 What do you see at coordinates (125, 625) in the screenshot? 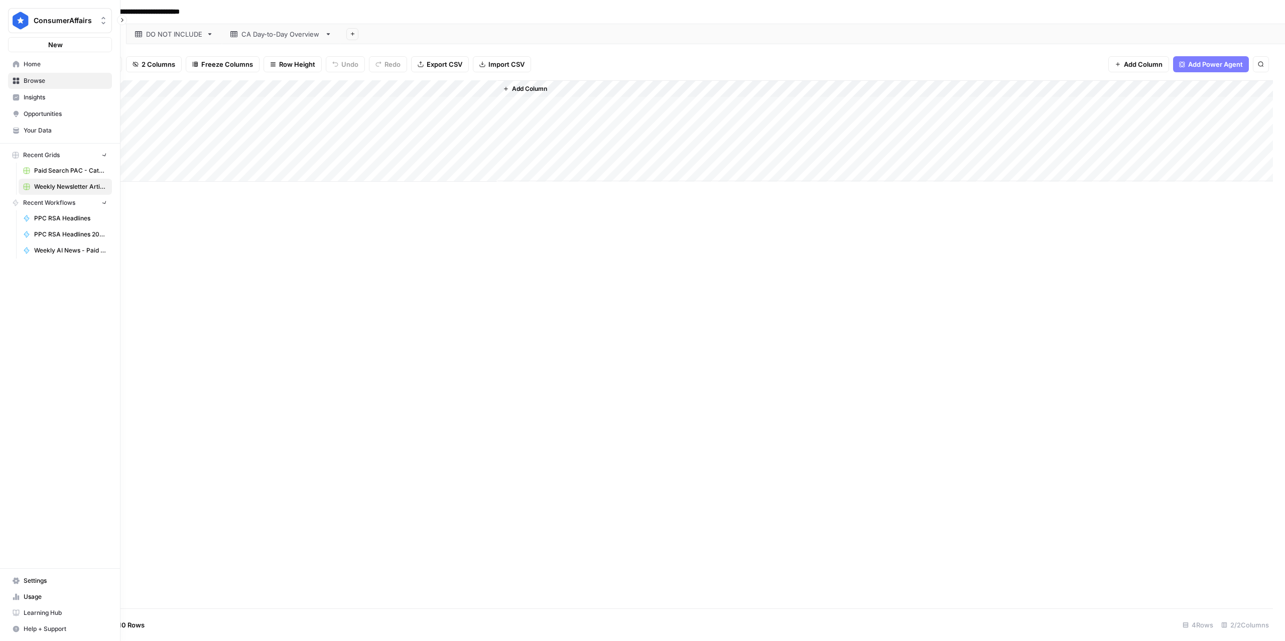
I see `span: Add 10 Rows` at bounding box center [125, 625].